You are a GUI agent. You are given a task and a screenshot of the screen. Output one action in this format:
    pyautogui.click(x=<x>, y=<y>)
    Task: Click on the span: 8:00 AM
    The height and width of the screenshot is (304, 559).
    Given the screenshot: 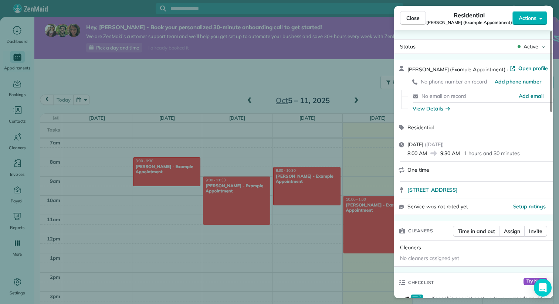 What is the action you would take?
    pyautogui.click(x=417, y=153)
    